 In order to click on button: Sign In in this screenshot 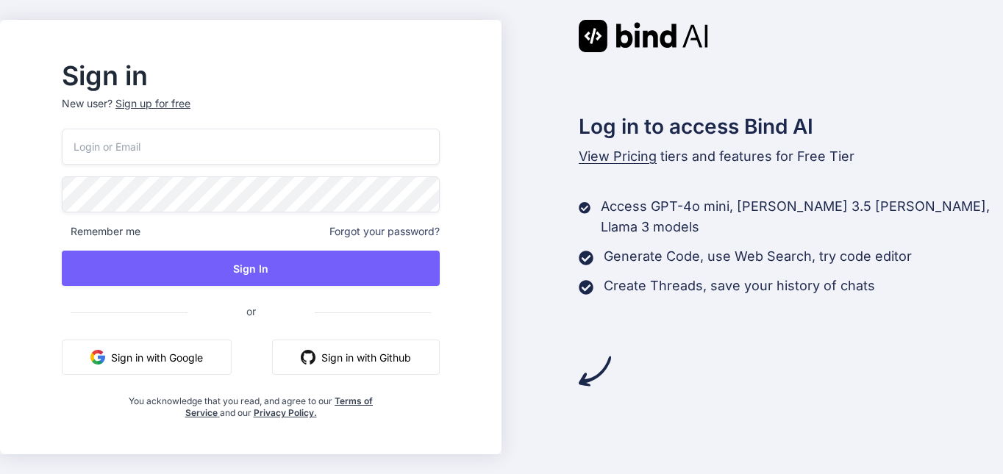, I will do `click(251, 268)`.